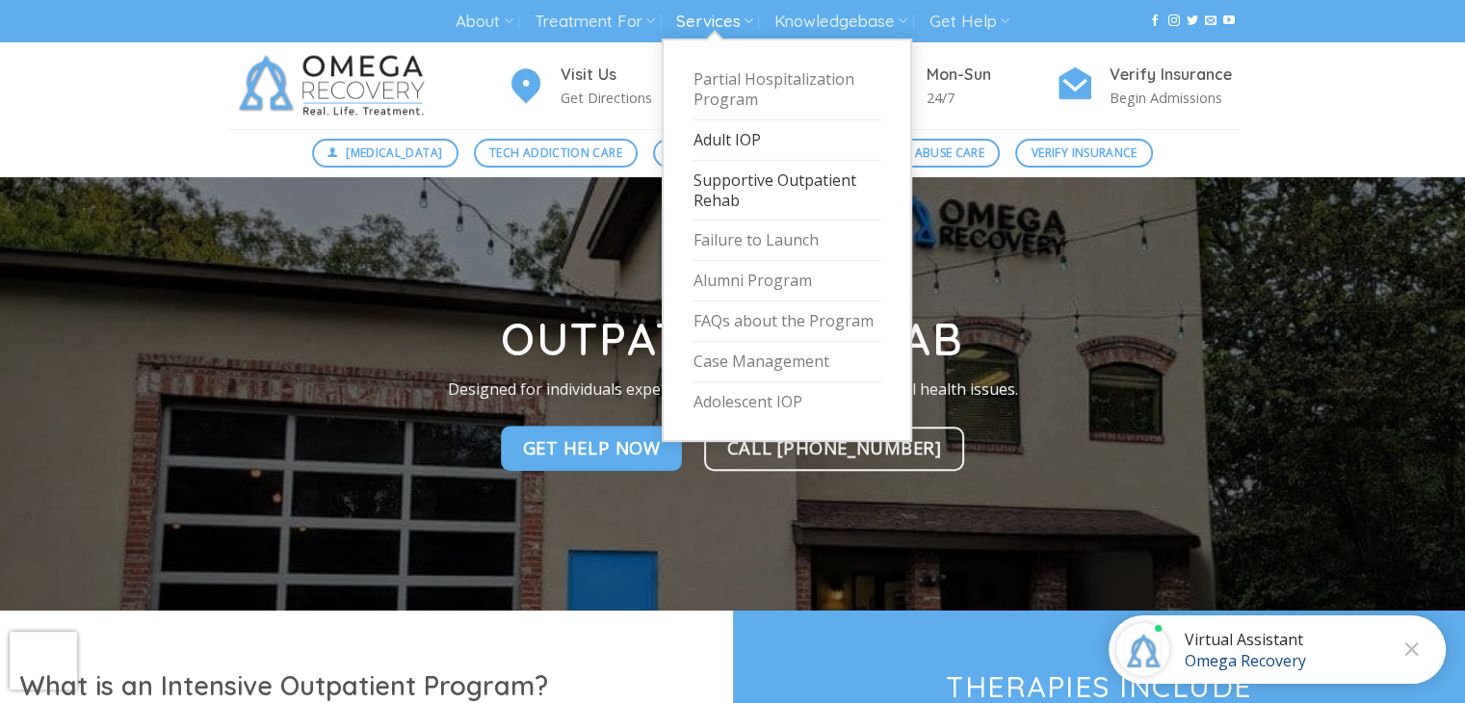  Describe the element at coordinates (787, 141) in the screenshot. I see `a: Adult IOP` at that location.